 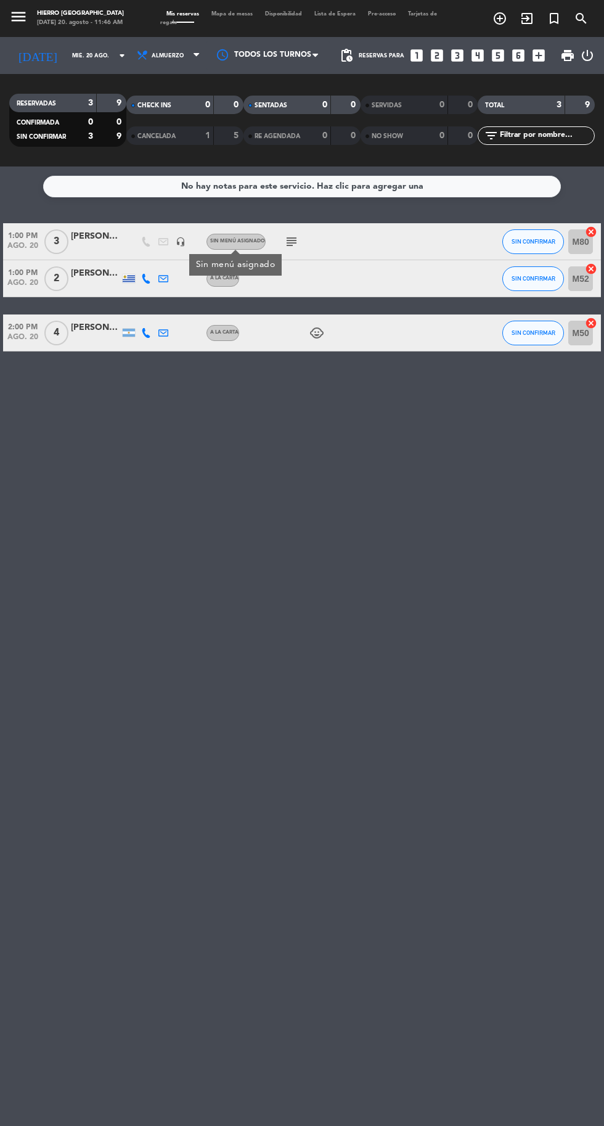 What do you see at coordinates (387, 136) in the screenshot?
I see `span: NO SHOW` at bounding box center [387, 136].